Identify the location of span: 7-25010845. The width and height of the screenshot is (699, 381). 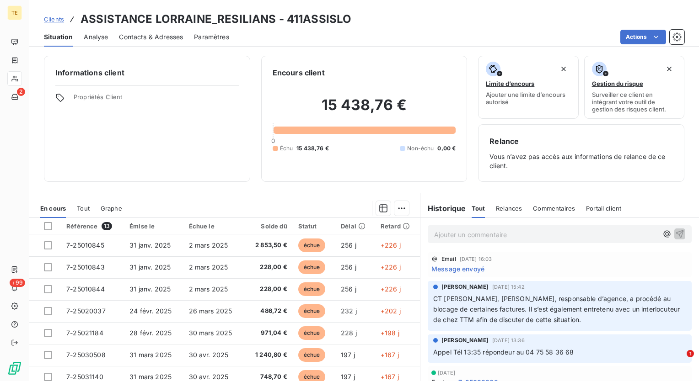
(85, 245).